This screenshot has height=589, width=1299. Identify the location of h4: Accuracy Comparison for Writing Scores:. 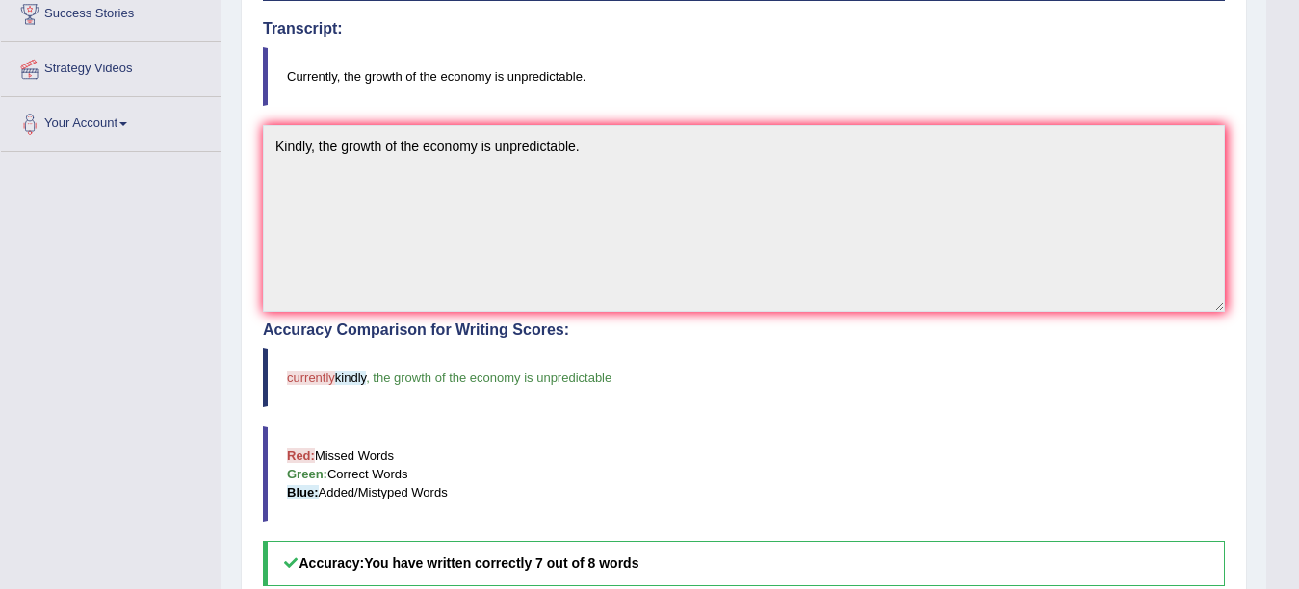
(743, 330).